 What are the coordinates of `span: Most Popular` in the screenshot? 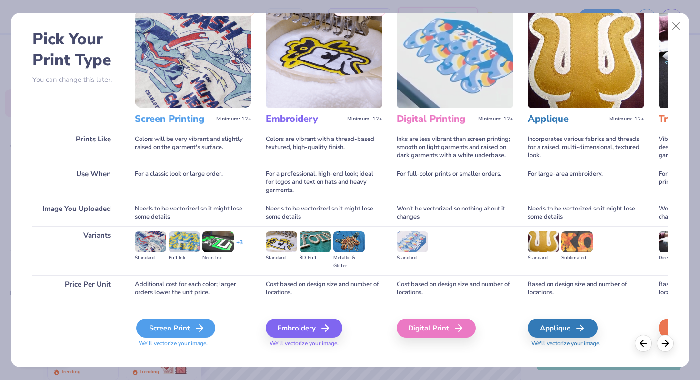 It's located at (232, 10).